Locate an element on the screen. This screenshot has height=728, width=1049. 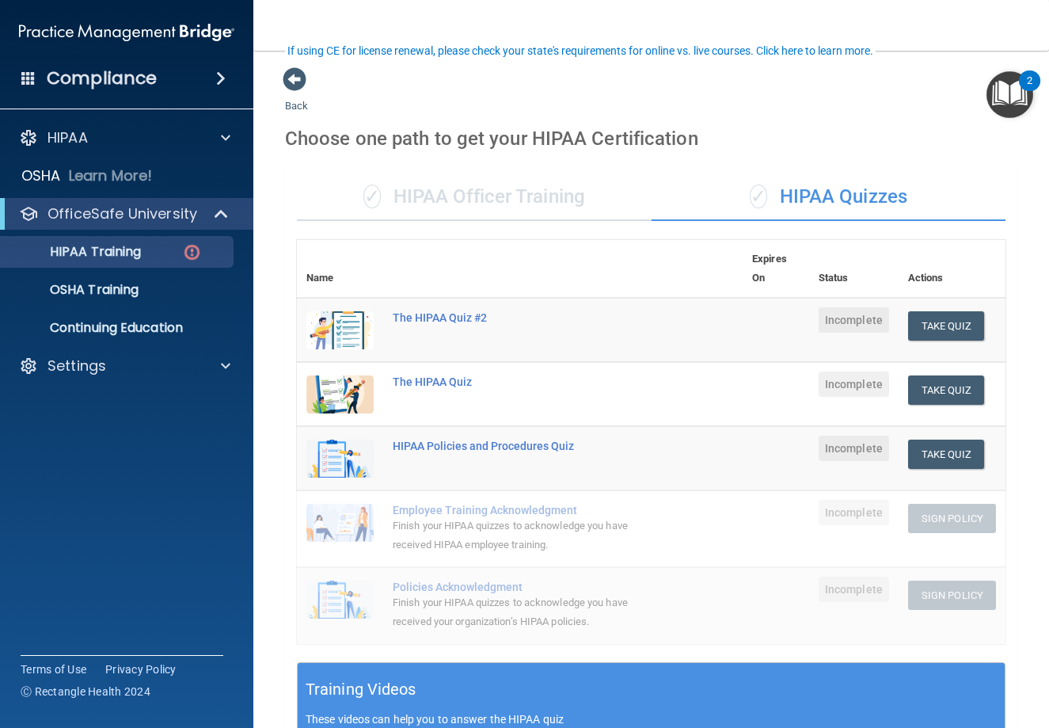
span: Ⓒ Rectangle Health 2024 is located at coordinates (86, 691).